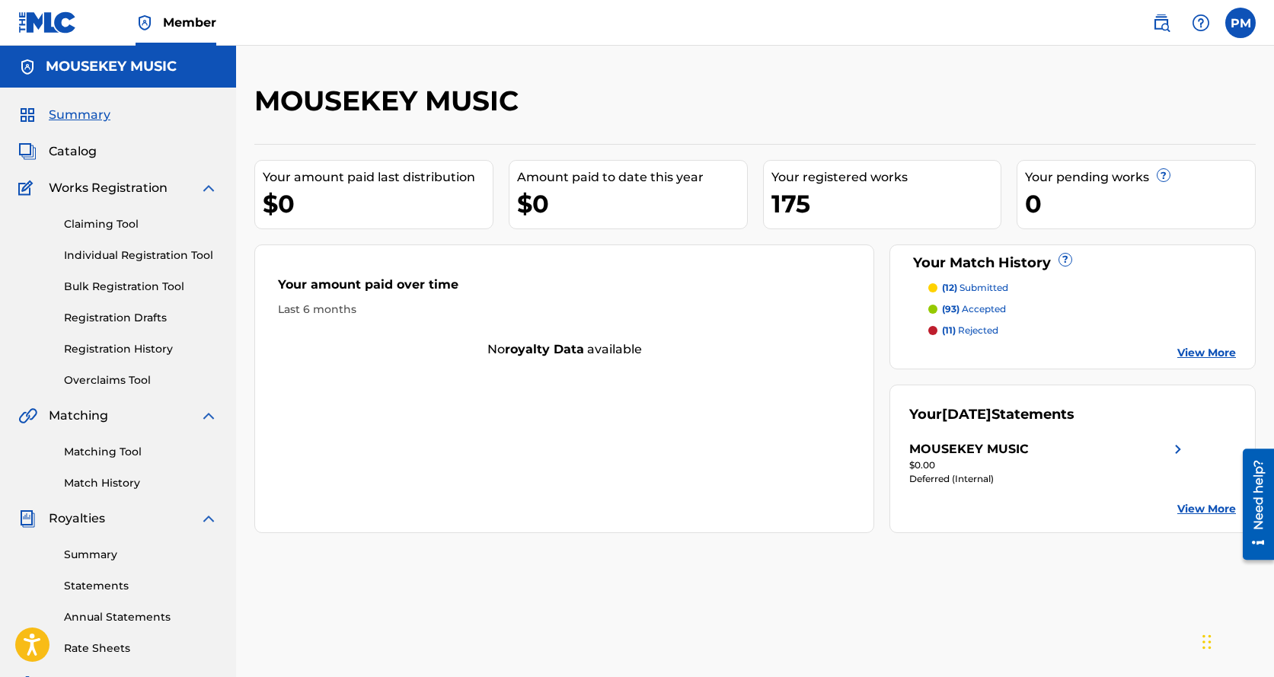 The height and width of the screenshot is (677, 1274). Describe the element at coordinates (1140, 203) in the screenshot. I see `div: 0` at that location.